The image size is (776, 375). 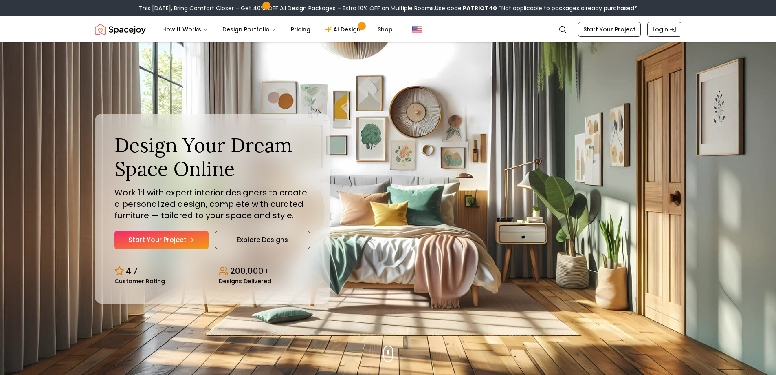 What do you see at coordinates (480, 8) in the screenshot?
I see `b: PATRIOT40` at bounding box center [480, 8].